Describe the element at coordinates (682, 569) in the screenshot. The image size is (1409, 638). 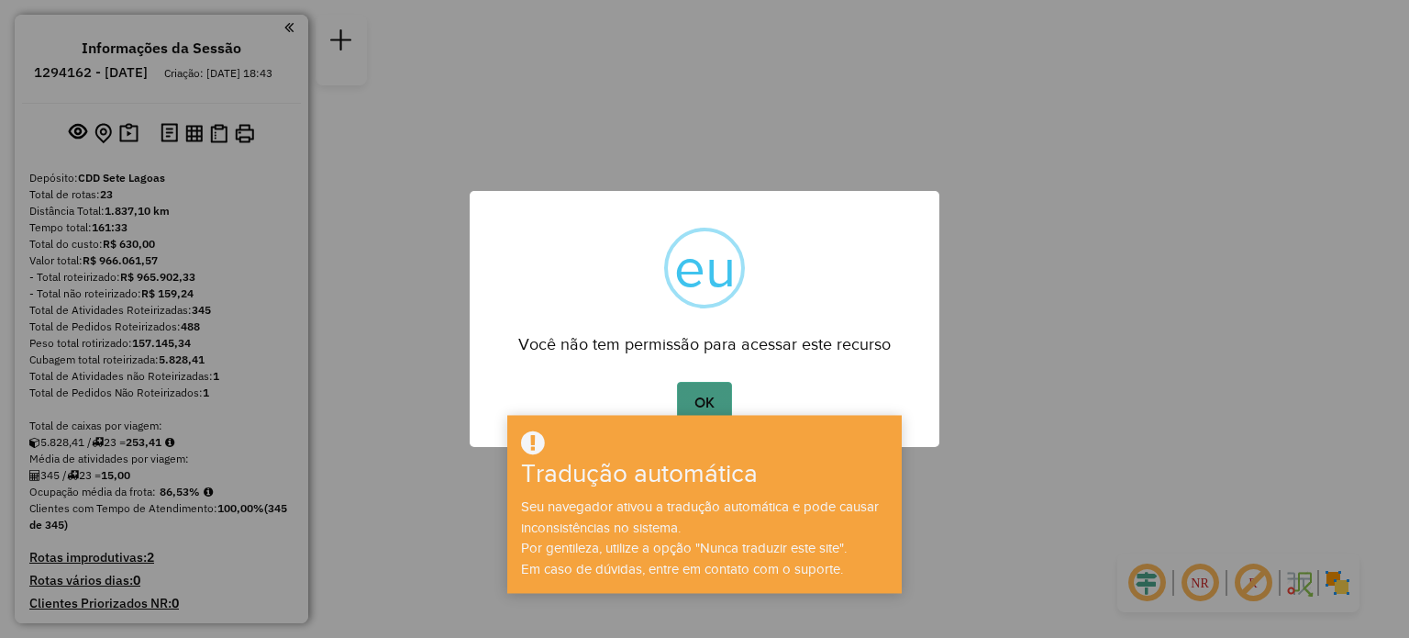
I see `font: Em caso de dúvidas, entre em contato com o suporte.` at that location.